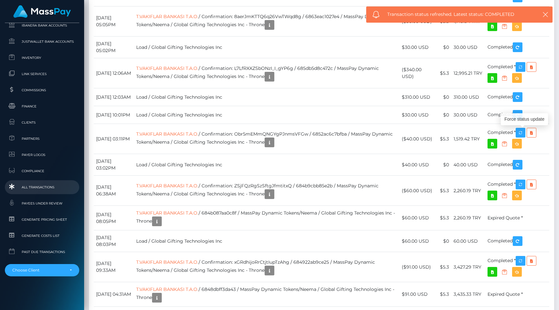 The width and height of the screenshot is (559, 310). Describe the element at coordinates (267, 139) in the screenshot. I see `td: / Confirmation: Obr5mEMmQNGYgPJnmsVFGw / 6852ac6c7bfba / MassPay Dynamic Tokens/Neema / Global Gi...` at that location.